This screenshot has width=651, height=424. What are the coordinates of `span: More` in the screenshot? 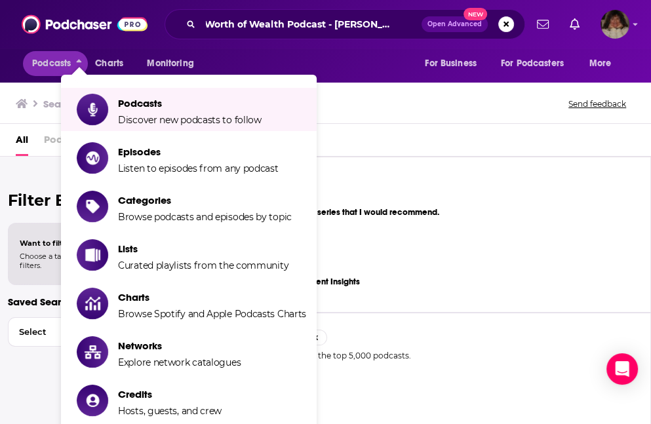 It's located at (601, 64).